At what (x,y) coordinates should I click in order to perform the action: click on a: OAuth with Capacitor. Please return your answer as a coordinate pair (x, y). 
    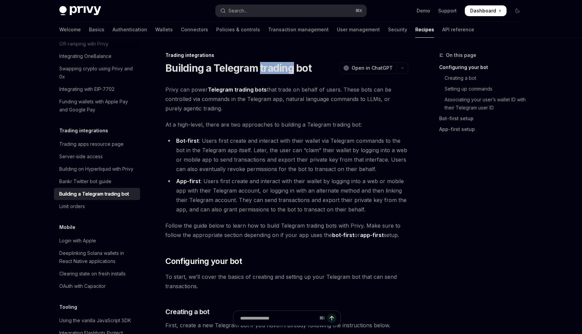
    Looking at the image, I should click on (97, 286).